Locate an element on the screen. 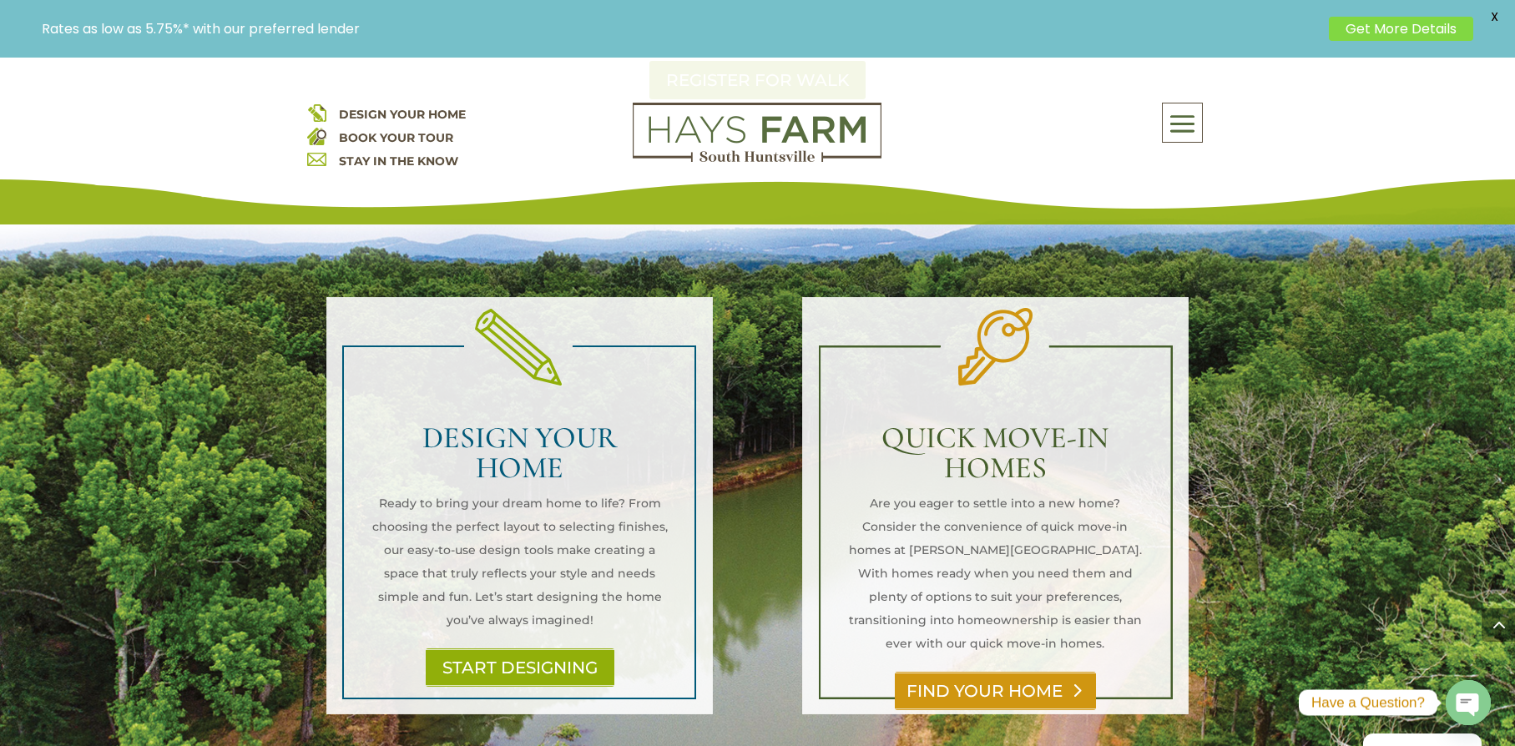  img: book your home tour is located at coordinates (316, 135).